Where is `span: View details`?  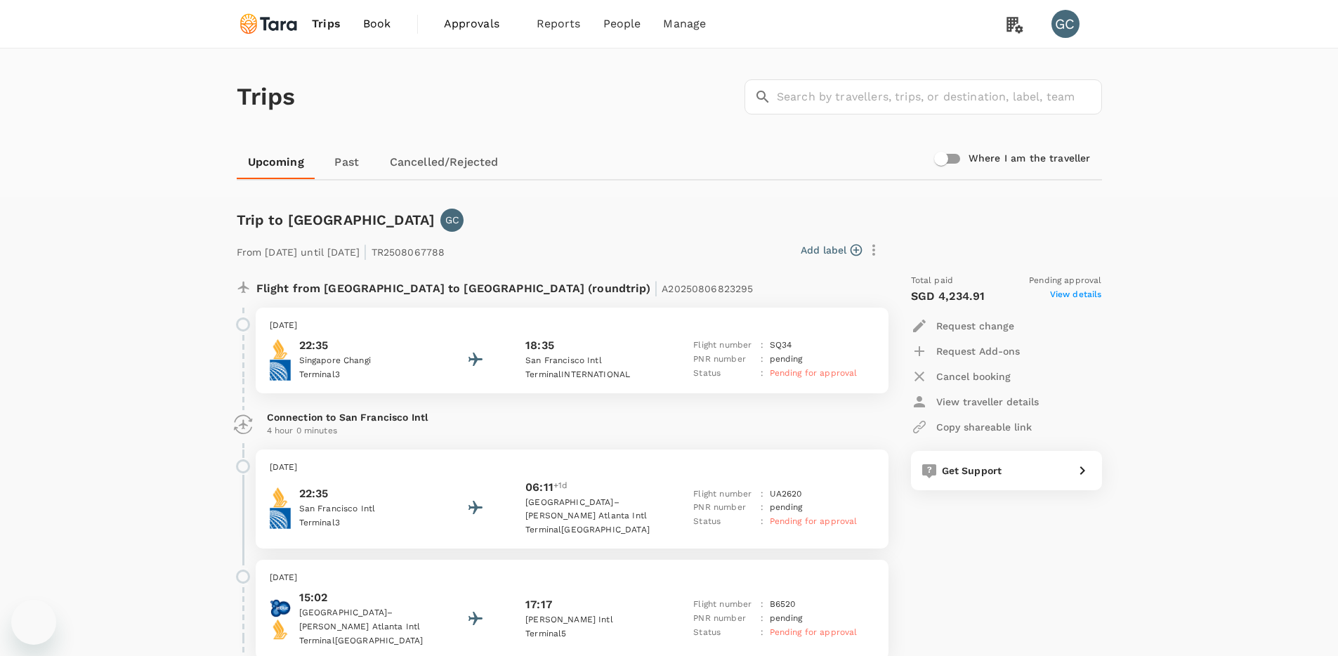 span: View details is located at coordinates (1076, 296).